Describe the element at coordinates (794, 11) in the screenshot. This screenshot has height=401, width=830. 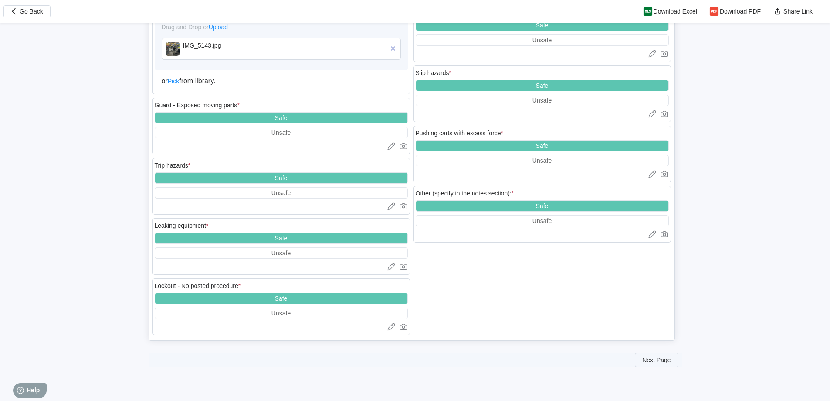
I see `button: Share Link` at that location.